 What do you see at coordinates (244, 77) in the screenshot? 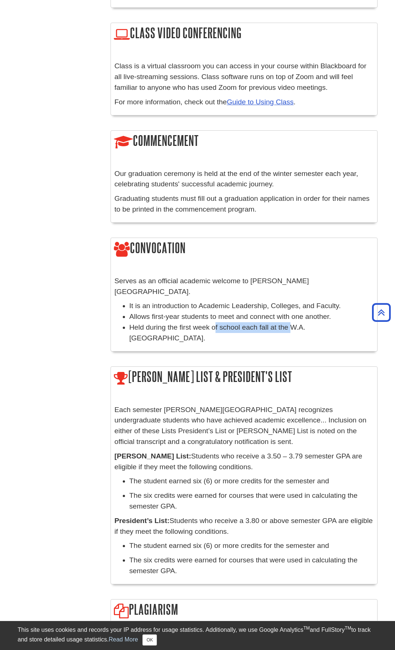
I see `p: Class is a virtual classroom you can access in your course within Blackboard for all live-streami...` at bounding box center [244, 77].